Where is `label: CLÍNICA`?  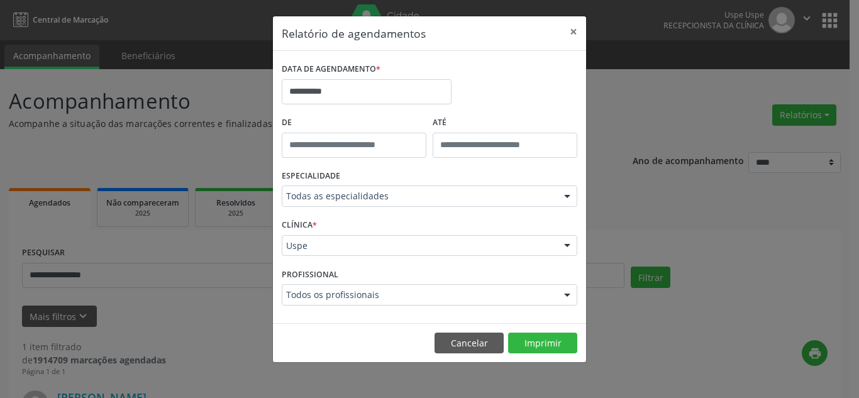 label: CLÍNICA is located at coordinates (299, 225).